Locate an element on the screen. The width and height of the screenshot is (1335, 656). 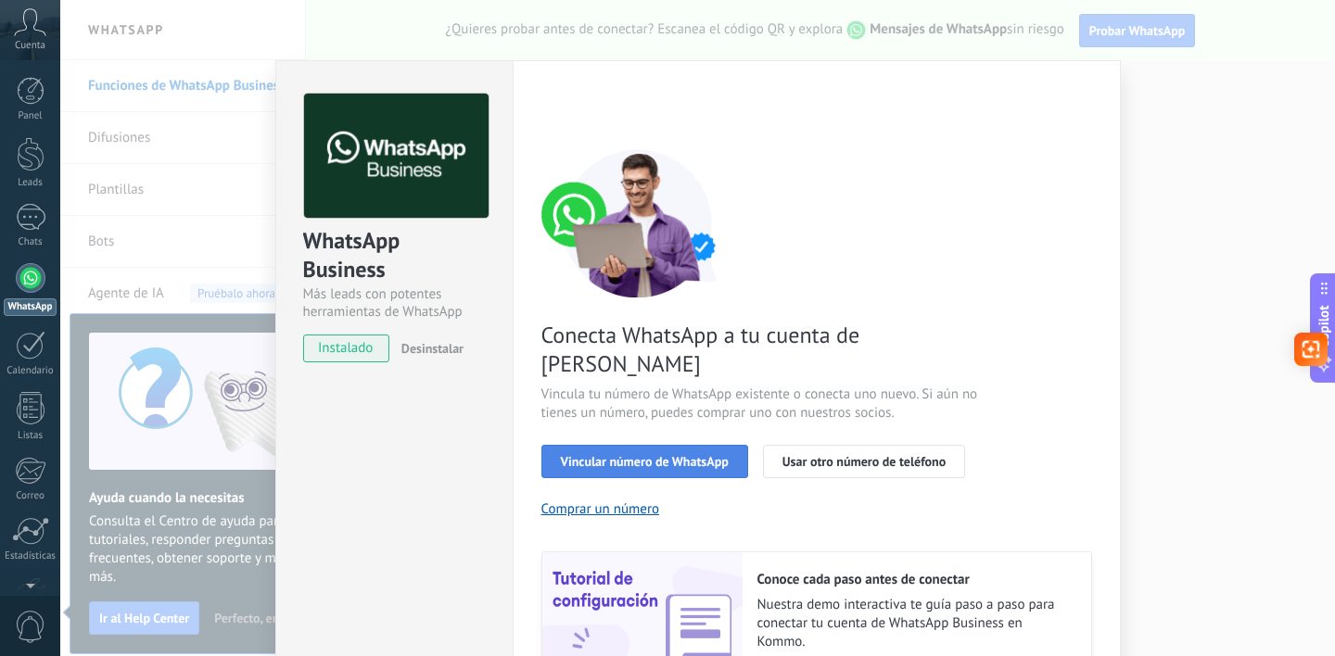
div: WhatsApp is located at coordinates (30, 307).